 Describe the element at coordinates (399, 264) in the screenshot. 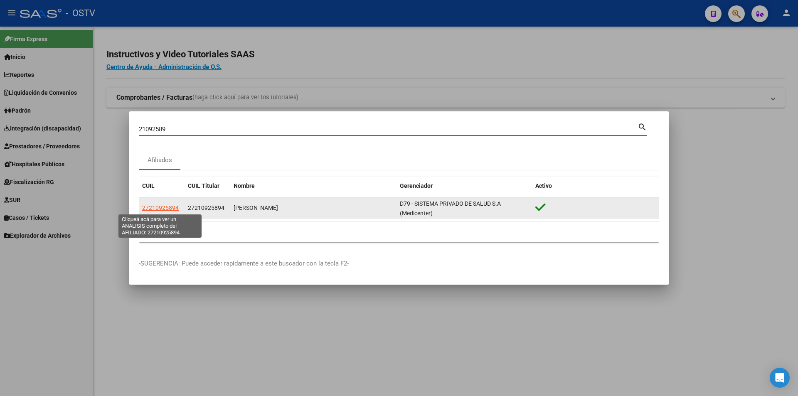

I see `p: -SUGERENCIA: Puede acceder rapidamente a este buscador con la tecla F2-` at that location.